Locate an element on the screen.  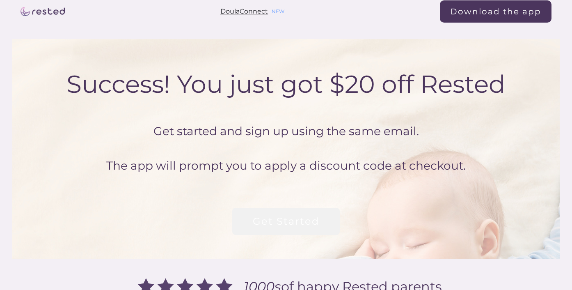
div: Get started and sign up using the same email. The app will prompt you to apply a discount code at... is located at coordinates (286, 148).